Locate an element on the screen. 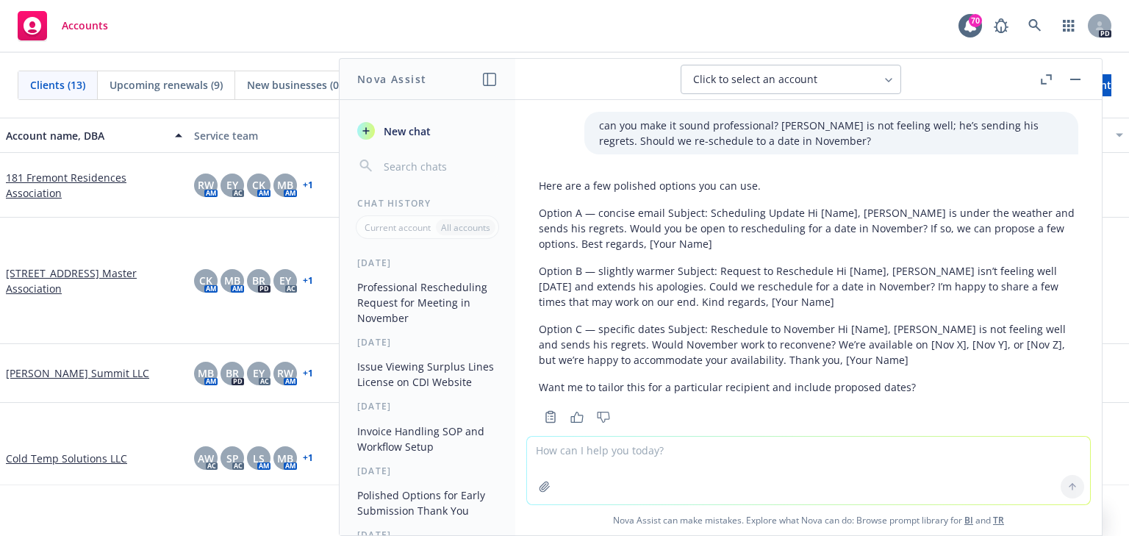  p: All accounts is located at coordinates (465, 227).